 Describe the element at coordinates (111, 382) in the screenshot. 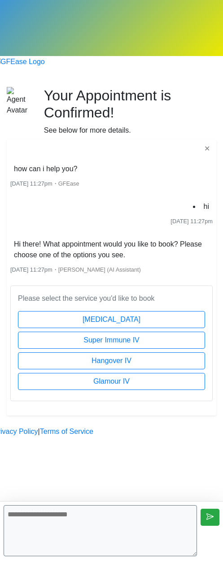

I see `button: Glamour IV` at that location.